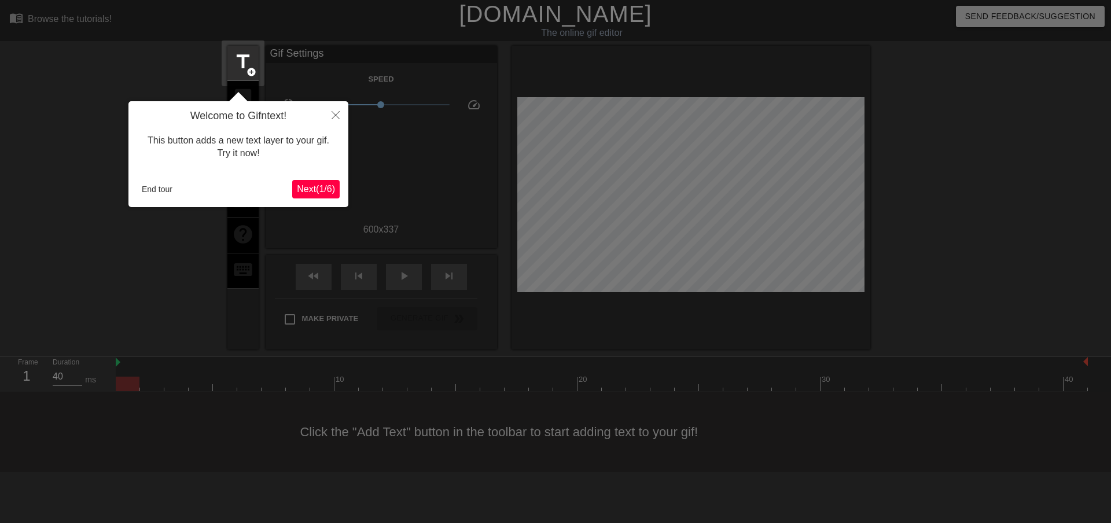 The image size is (1111, 523). I want to click on span: Next ( 1 / 6 ), so click(316, 189).